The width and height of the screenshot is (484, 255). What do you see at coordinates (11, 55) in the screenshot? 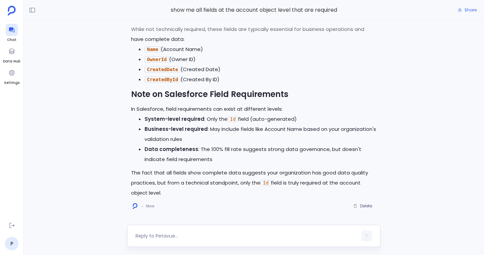
I see `a: Data Hub` at bounding box center [11, 55].